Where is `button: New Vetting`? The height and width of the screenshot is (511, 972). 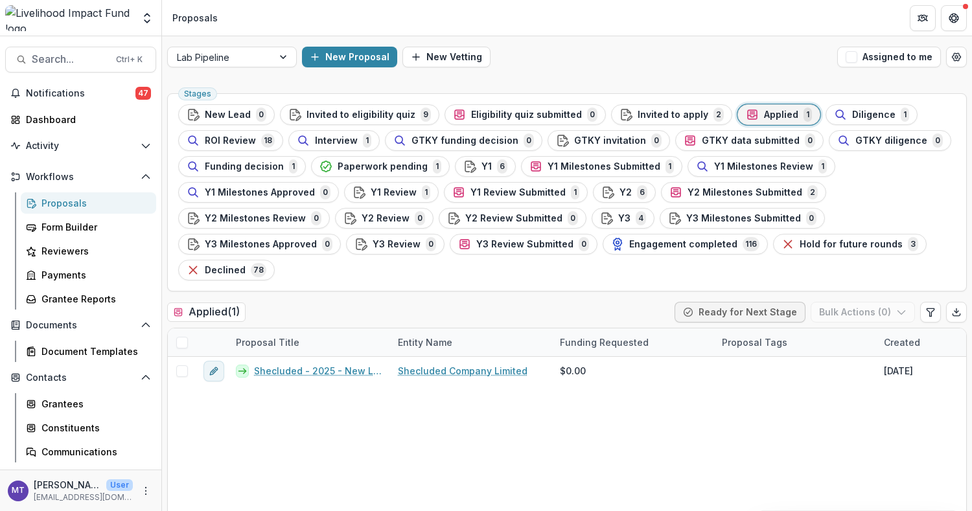
button: New Vetting is located at coordinates (447, 57).